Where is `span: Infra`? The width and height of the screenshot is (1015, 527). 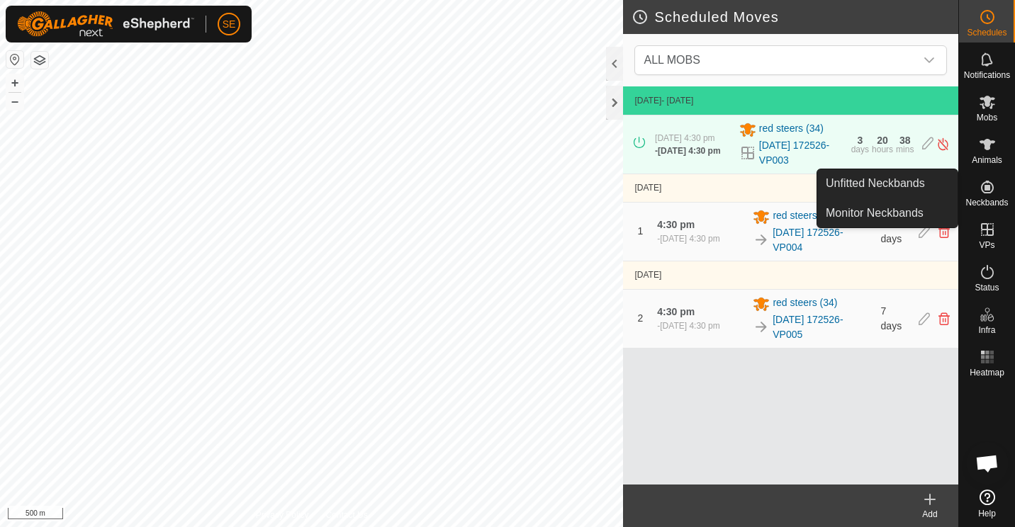 span: Infra is located at coordinates (986, 330).